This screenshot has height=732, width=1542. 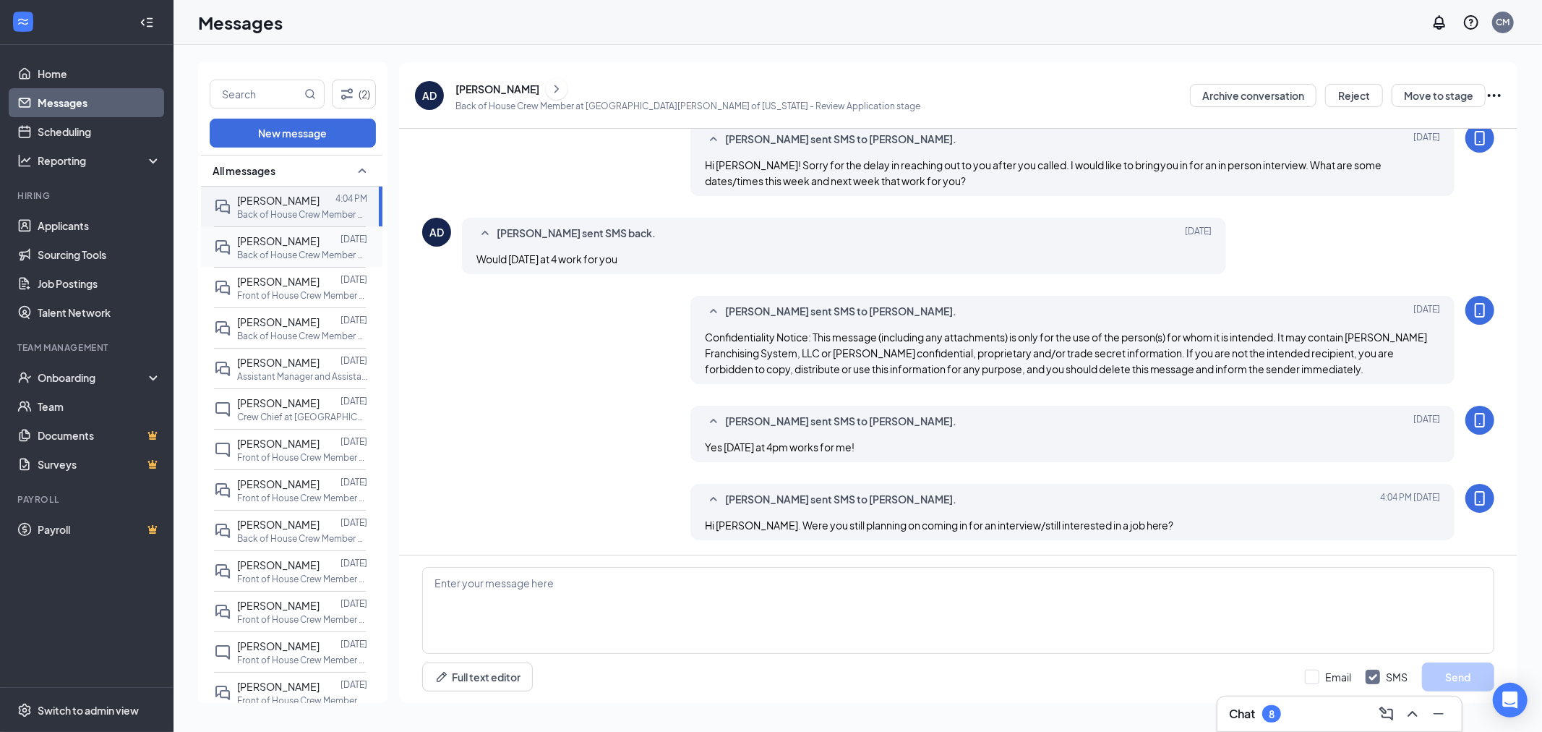 I want to click on div: Onboarding, so click(x=93, y=377).